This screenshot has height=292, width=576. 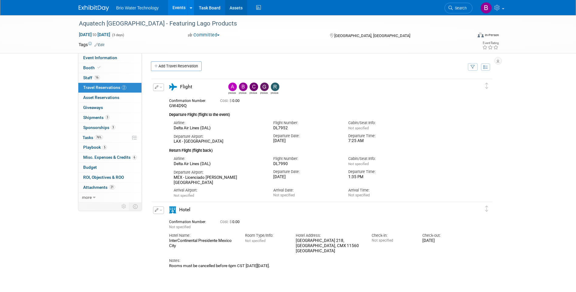 What do you see at coordinates (480, 35) in the screenshot?
I see `img: Format-Inperson.png` at bounding box center [480, 35].